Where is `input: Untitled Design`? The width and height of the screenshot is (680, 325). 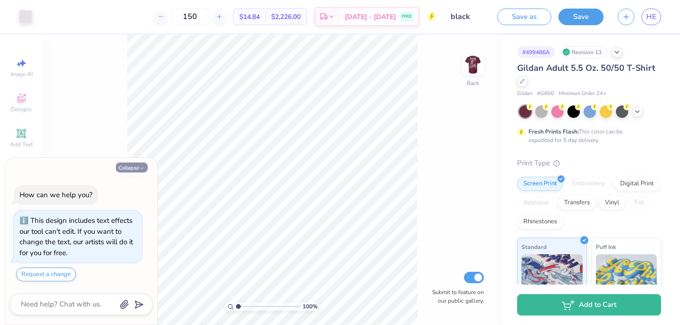
input: Untitled Design is located at coordinates (467, 17).